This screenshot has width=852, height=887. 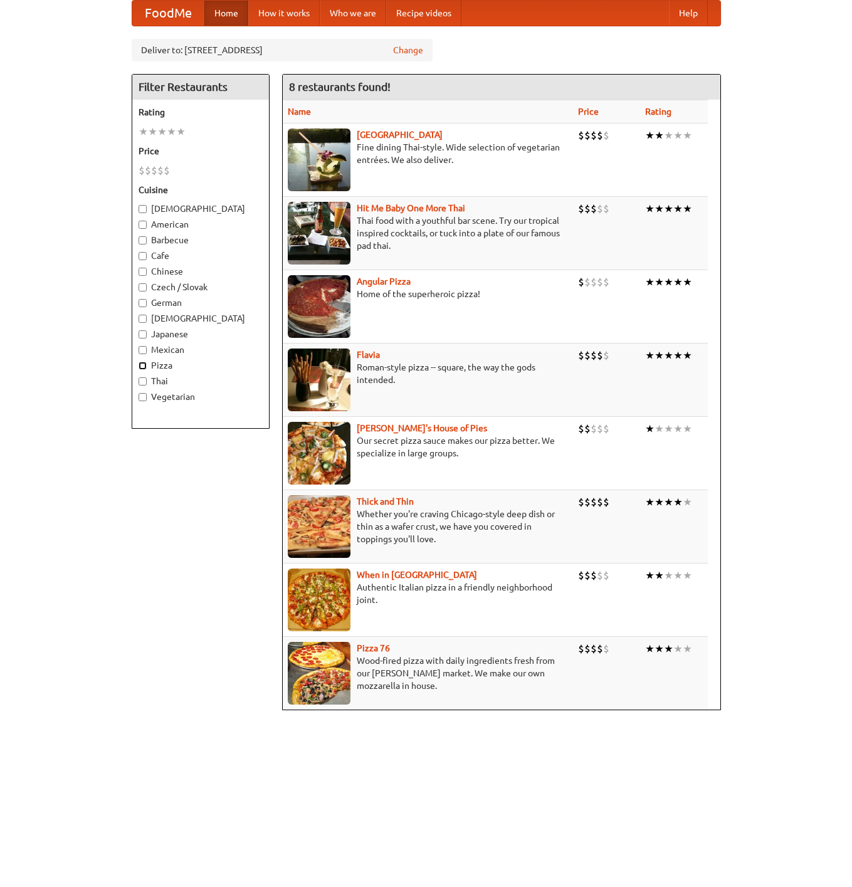 What do you see at coordinates (319, 307) in the screenshot?
I see `img: angular.jpg` at bounding box center [319, 307].